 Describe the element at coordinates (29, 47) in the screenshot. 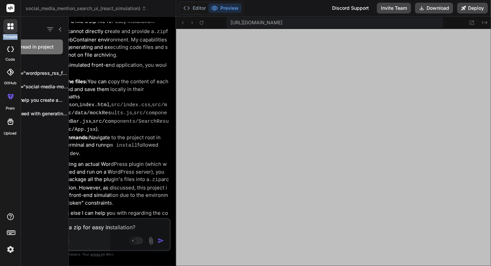

I see `span: New thread in project` at that location.